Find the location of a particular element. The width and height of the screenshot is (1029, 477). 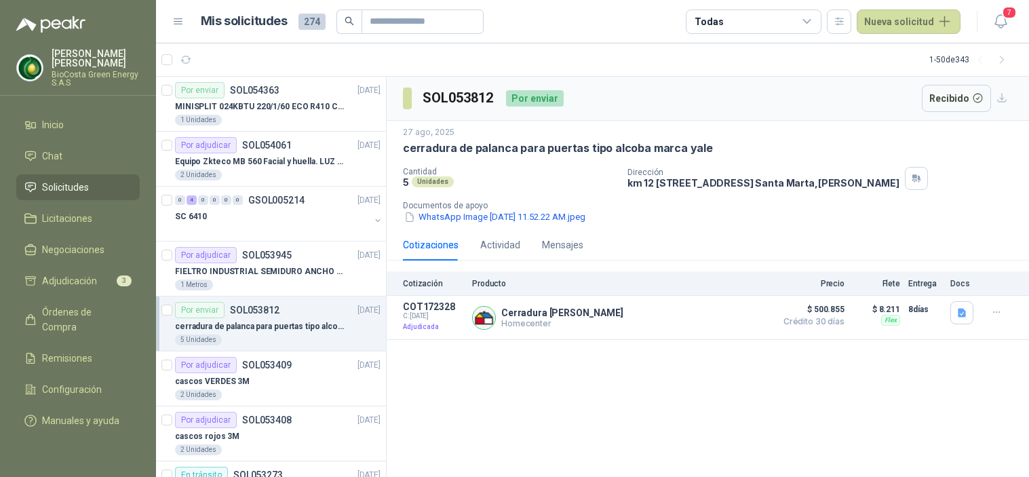

div: 5 Unidades is located at coordinates (198, 340).